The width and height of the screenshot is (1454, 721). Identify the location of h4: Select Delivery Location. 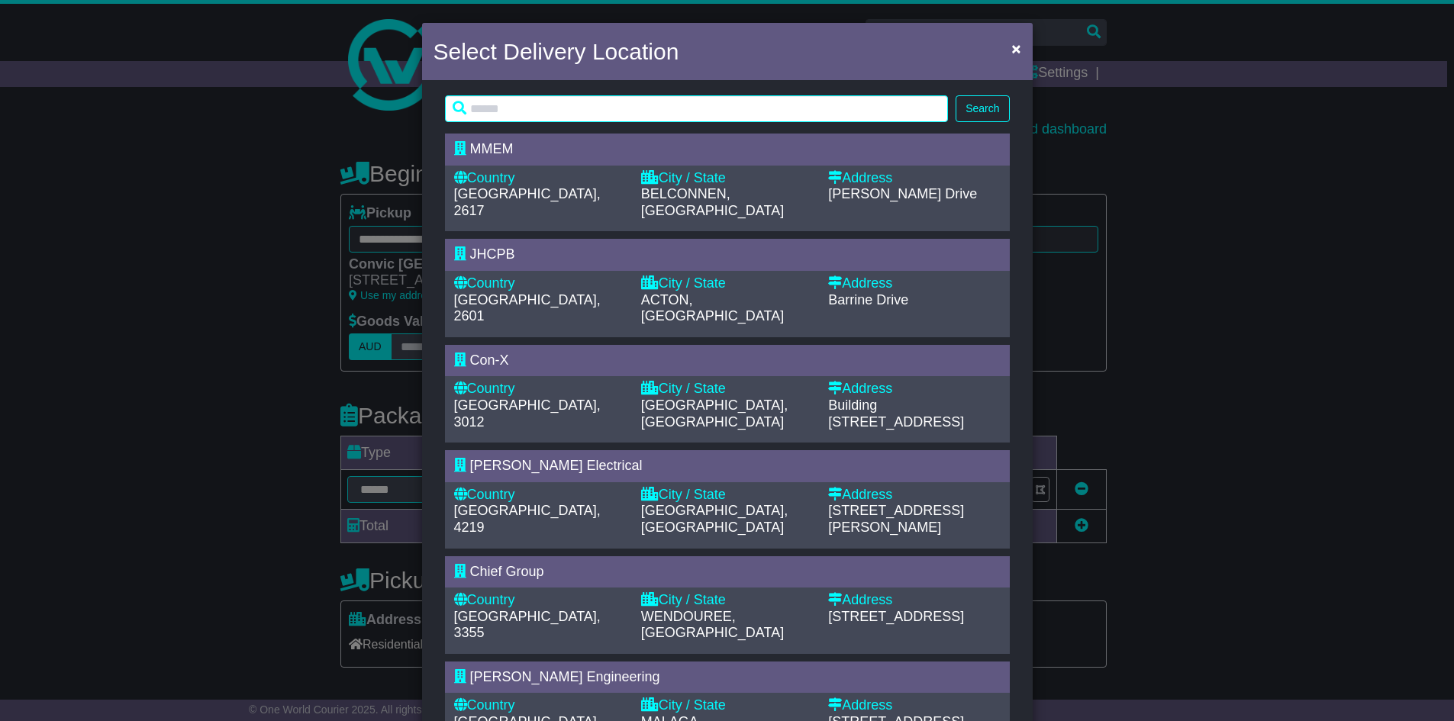
(556, 51).